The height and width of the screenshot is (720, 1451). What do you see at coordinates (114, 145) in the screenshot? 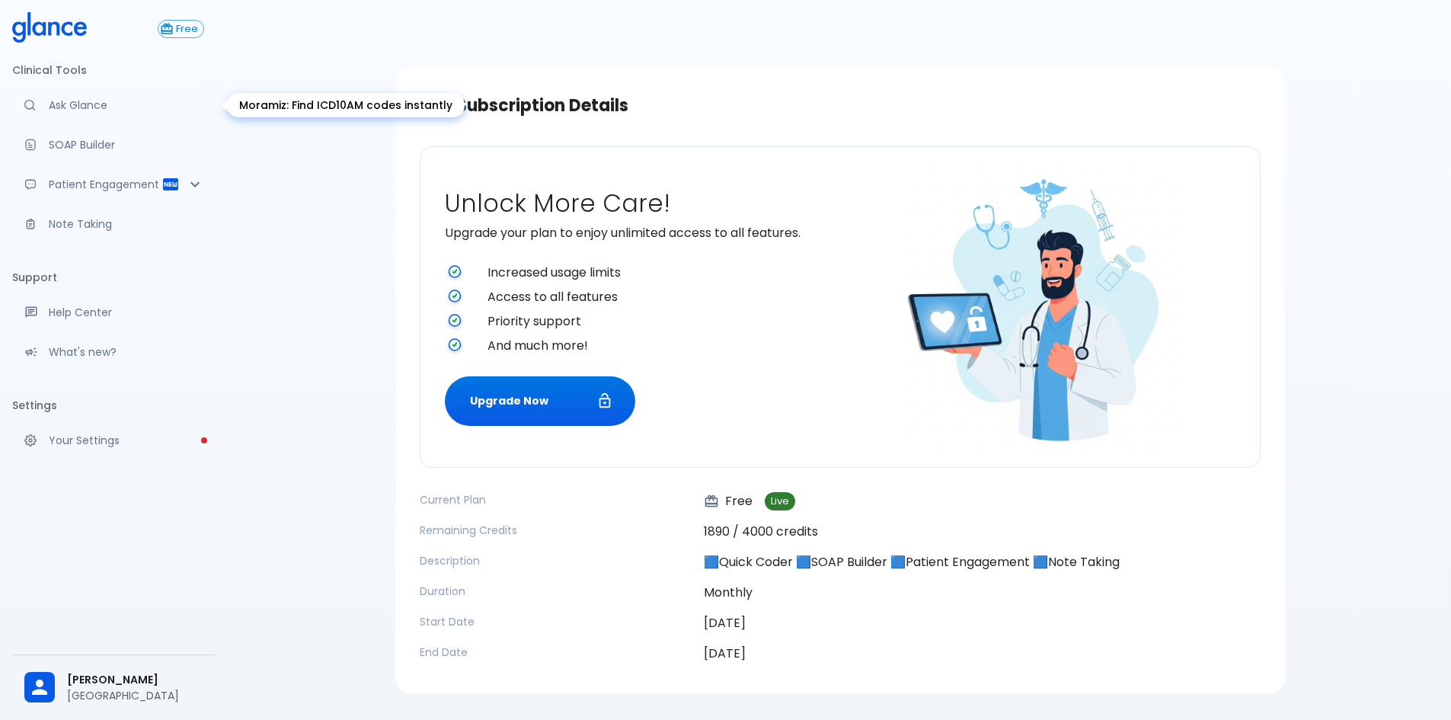
I see `a: Docugen: Compose a clinical documentation in seconds` at bounding box center [114, 145].